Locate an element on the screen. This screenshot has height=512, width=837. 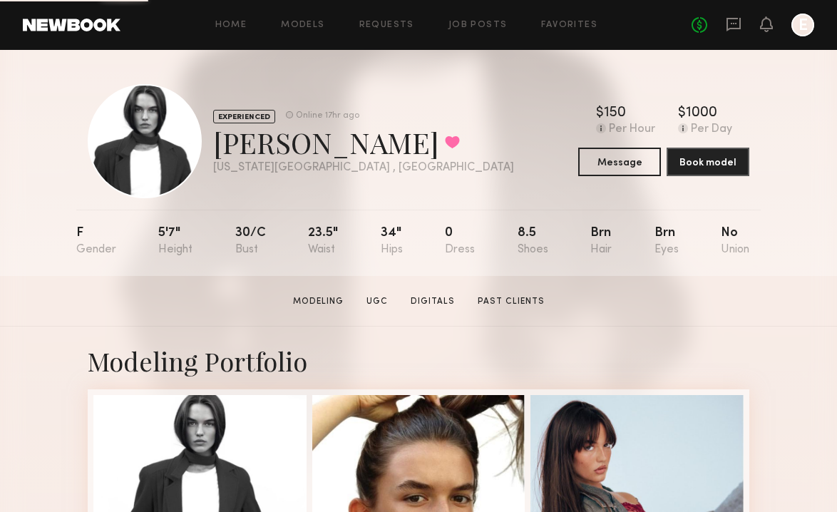
button: Message is located at coordinates (619, 162).